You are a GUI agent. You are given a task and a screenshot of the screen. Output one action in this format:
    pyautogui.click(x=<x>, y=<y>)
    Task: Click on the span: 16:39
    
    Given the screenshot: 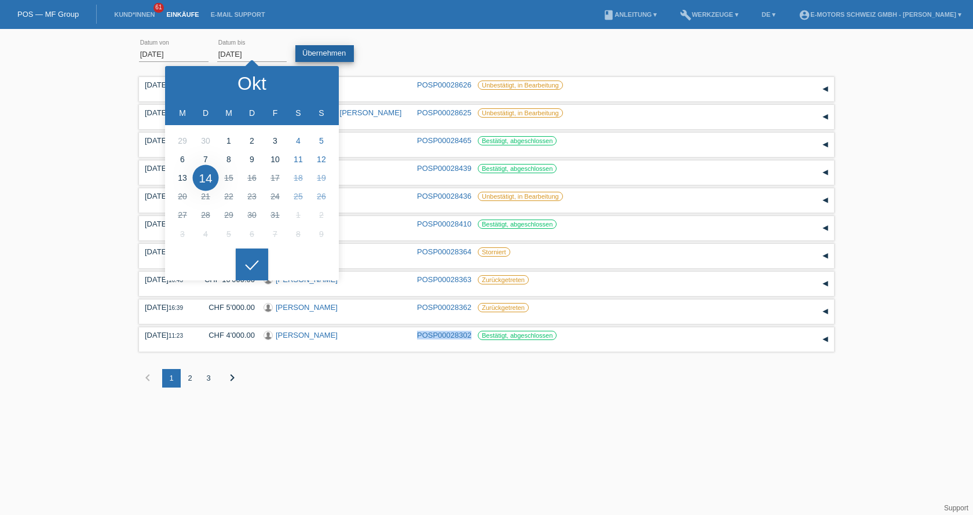 What is the action you would take?
    pyautogui.click(x=176, y=308)
    